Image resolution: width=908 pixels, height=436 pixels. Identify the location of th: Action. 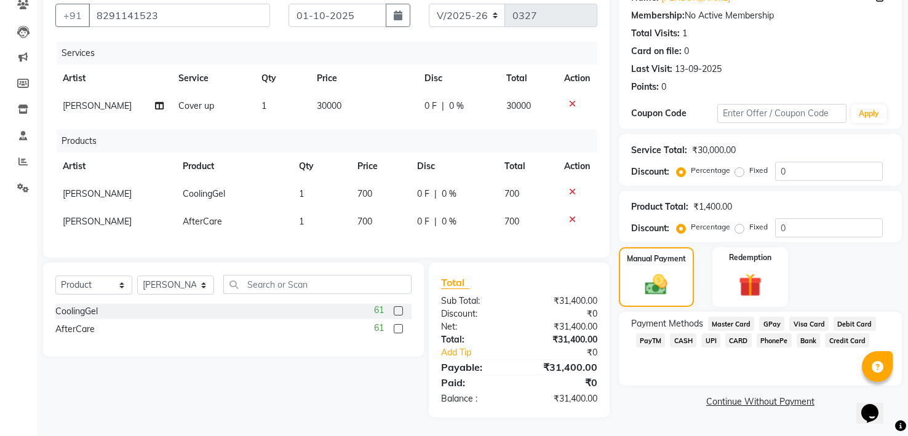
(577, 78).